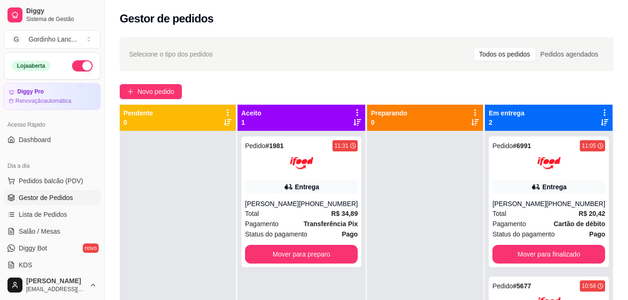 Image resolution: width=628 pixels, height=300 pixels. I want to click on span: plus, so click(130, 92).